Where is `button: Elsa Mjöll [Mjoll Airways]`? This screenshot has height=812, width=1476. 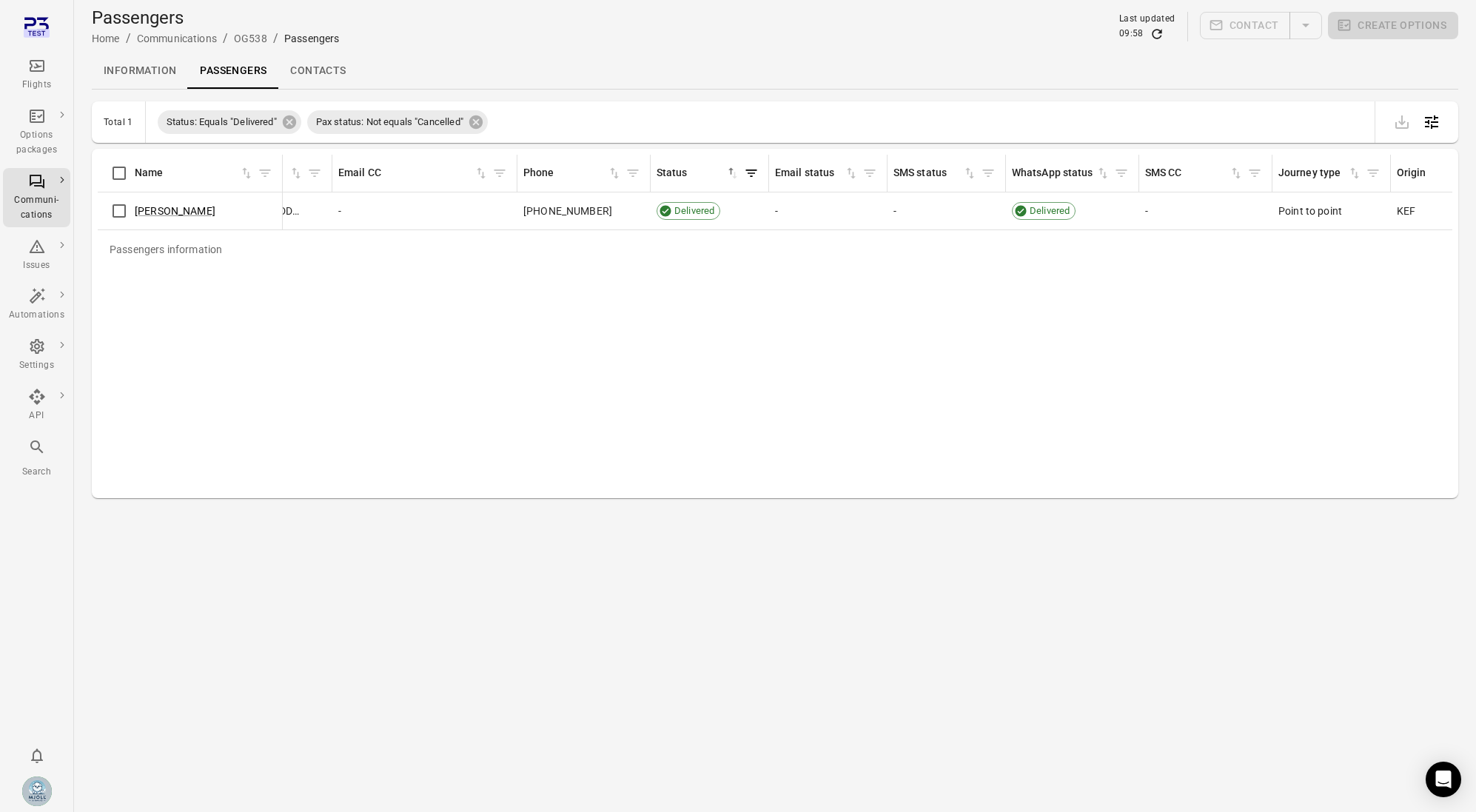 button: Elsa Mjöll [Mjoll Airways] is located at coordinates (37, 791).